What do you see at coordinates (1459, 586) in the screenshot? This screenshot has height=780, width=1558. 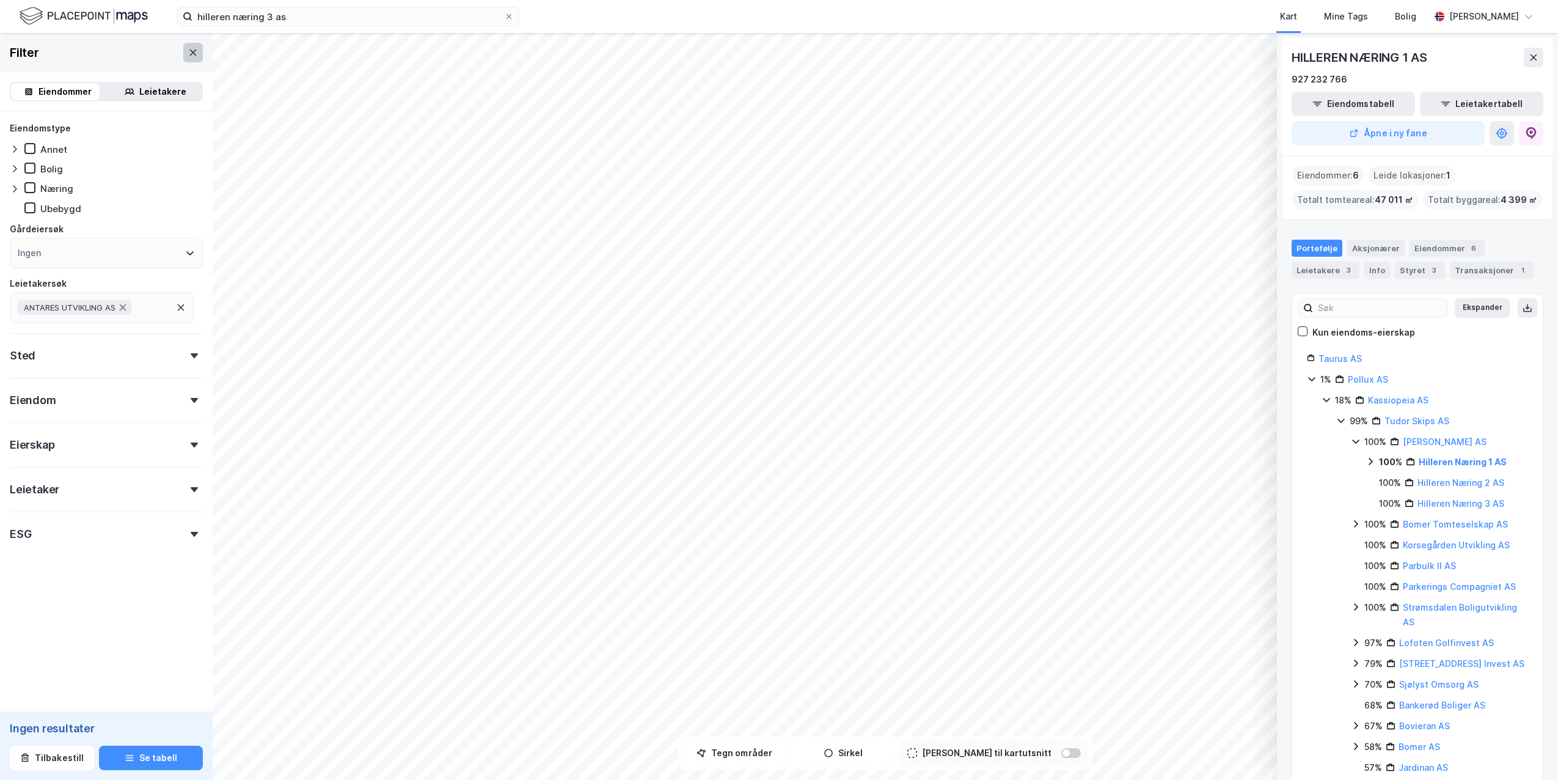 I see `a: Parkerings Compagniet AS` at bounding box center [1459, 586].